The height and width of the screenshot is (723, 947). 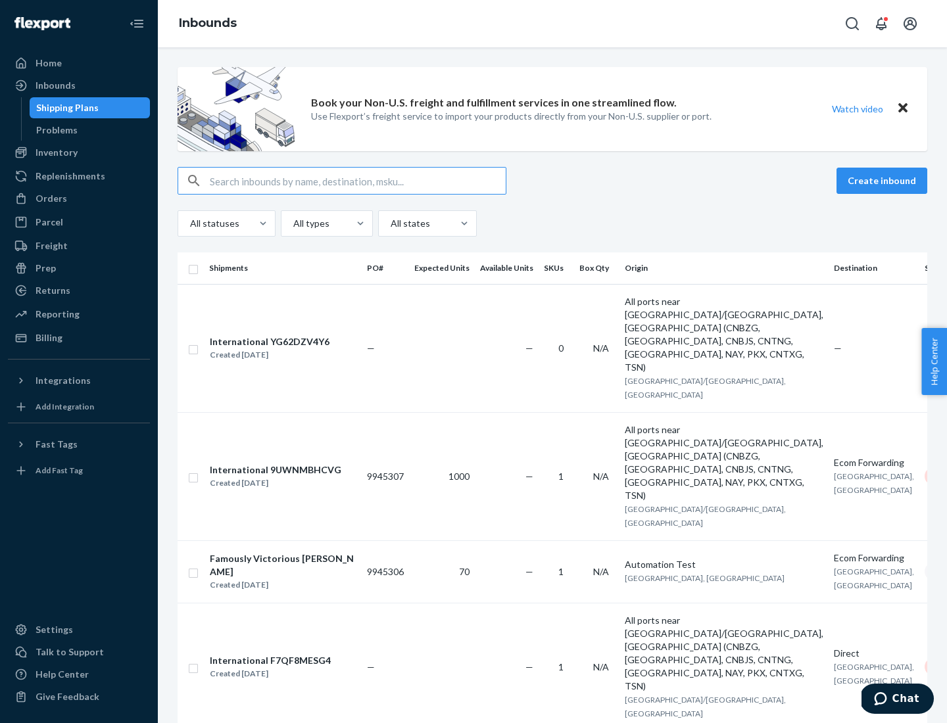 I want to click on button: Open Search Box, so click(x=852, y=24).